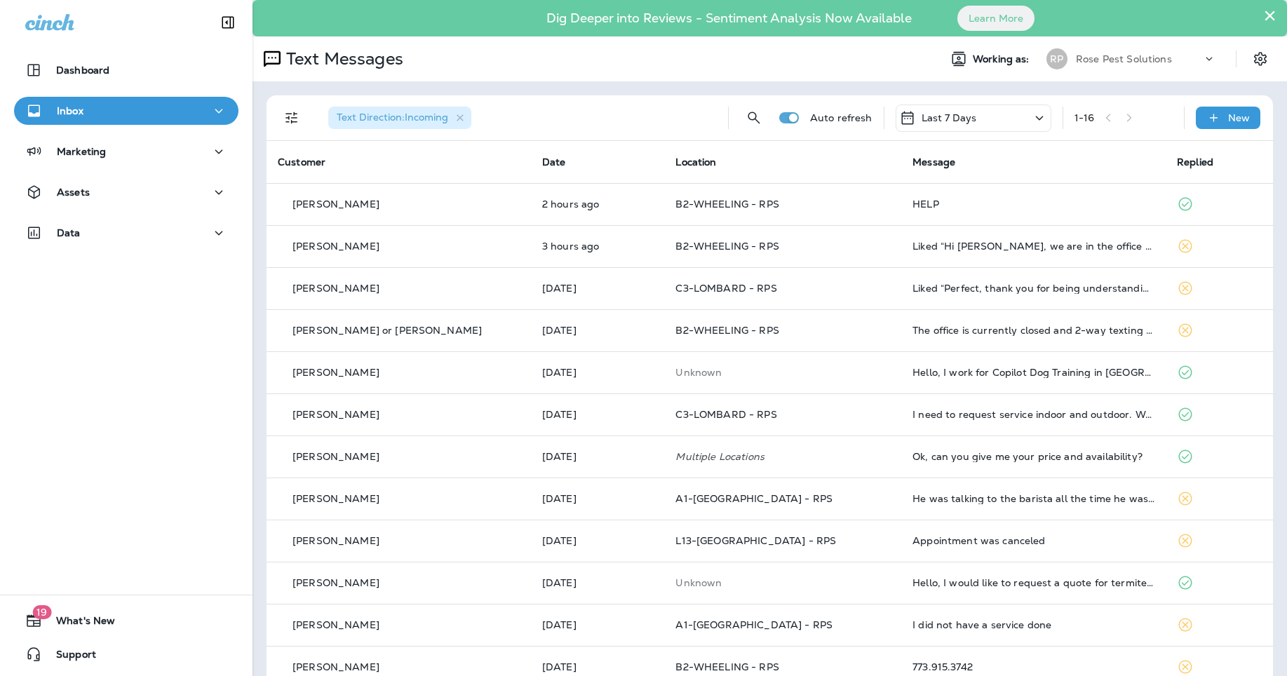  What do you see at coordinates (996, 18) in the screenshot?
I see `button: Learn More` at bounding box center [996, 18].